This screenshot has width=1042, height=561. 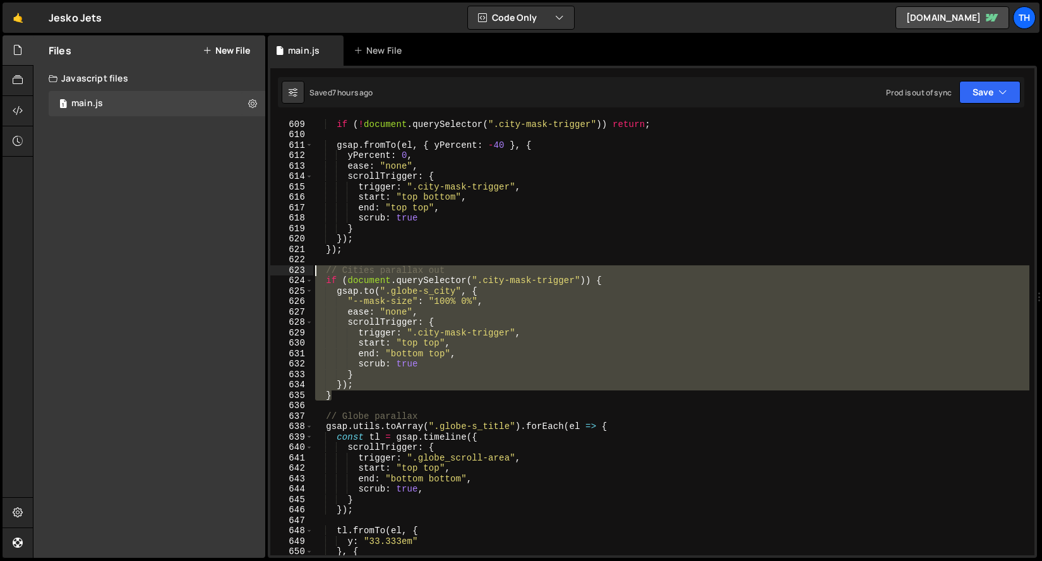 What do you see at coordinates (292, 510) in the screenshot?
I see `div: 646` at bounding box center [292, 510].